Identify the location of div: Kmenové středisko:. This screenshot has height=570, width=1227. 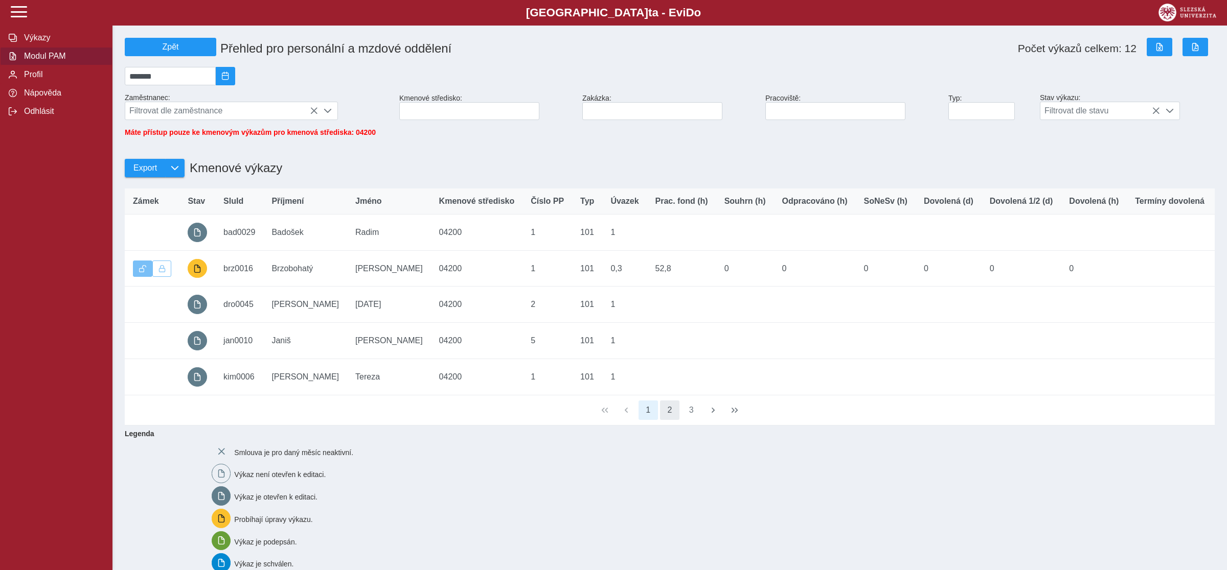
(487, 107).